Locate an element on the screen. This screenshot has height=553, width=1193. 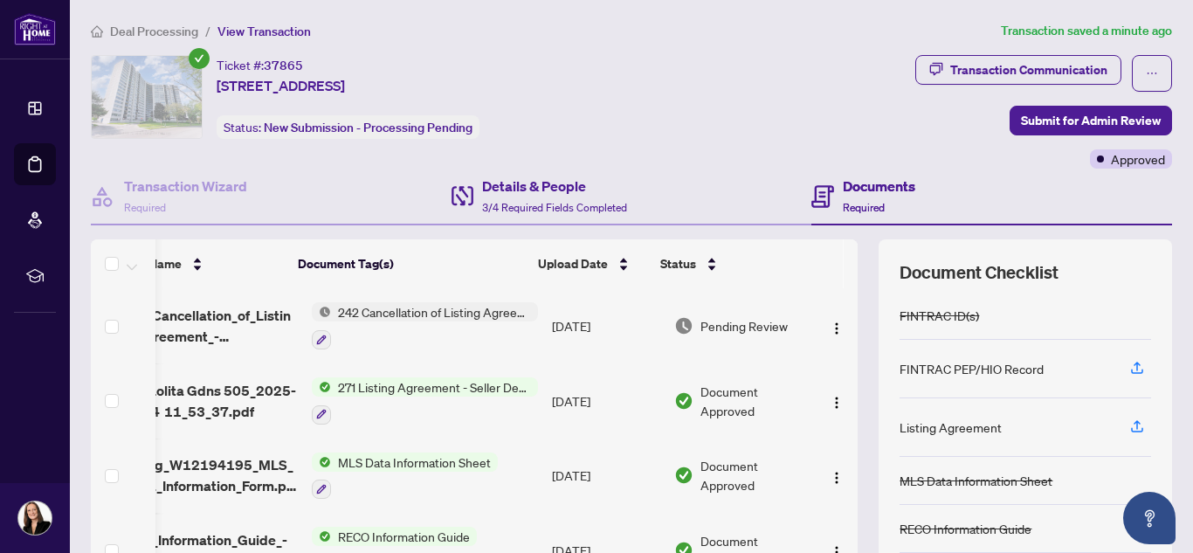
th: Status is located at coordinates (728, 264).